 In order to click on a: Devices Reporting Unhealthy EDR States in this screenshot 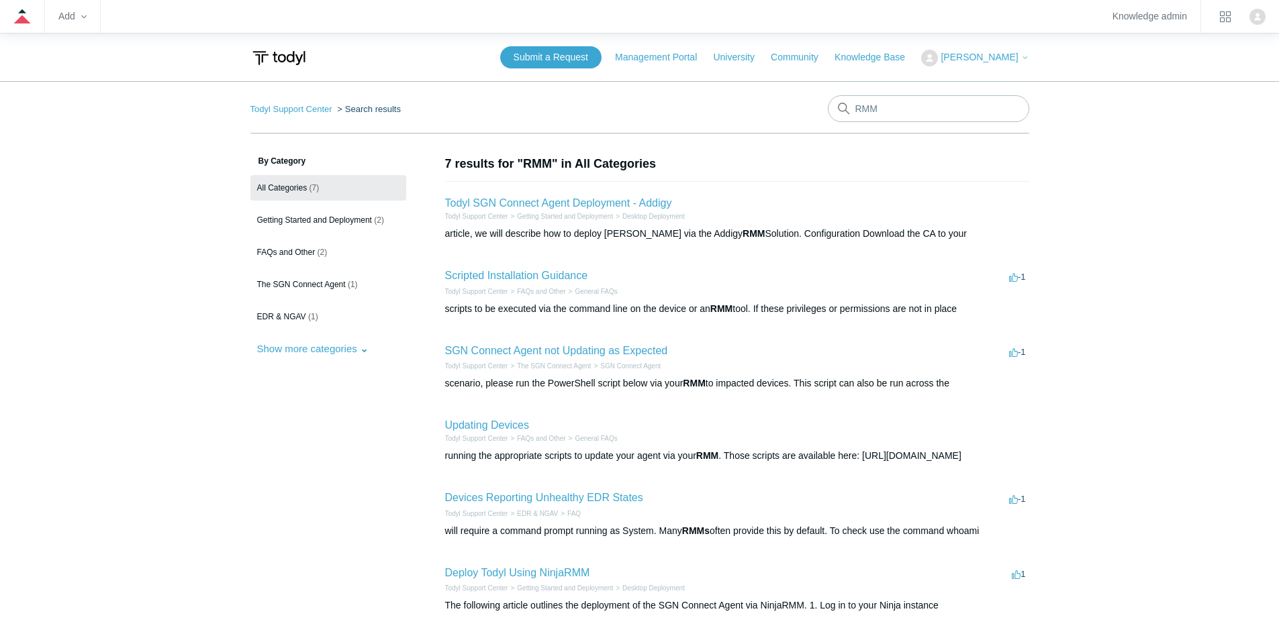, I will do `click(544, 498)`.